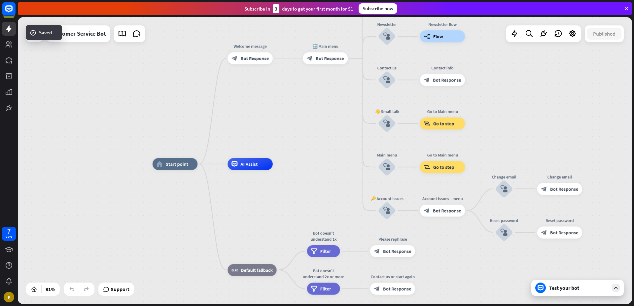  I want to click on div: Main menu, so click(387, 155).